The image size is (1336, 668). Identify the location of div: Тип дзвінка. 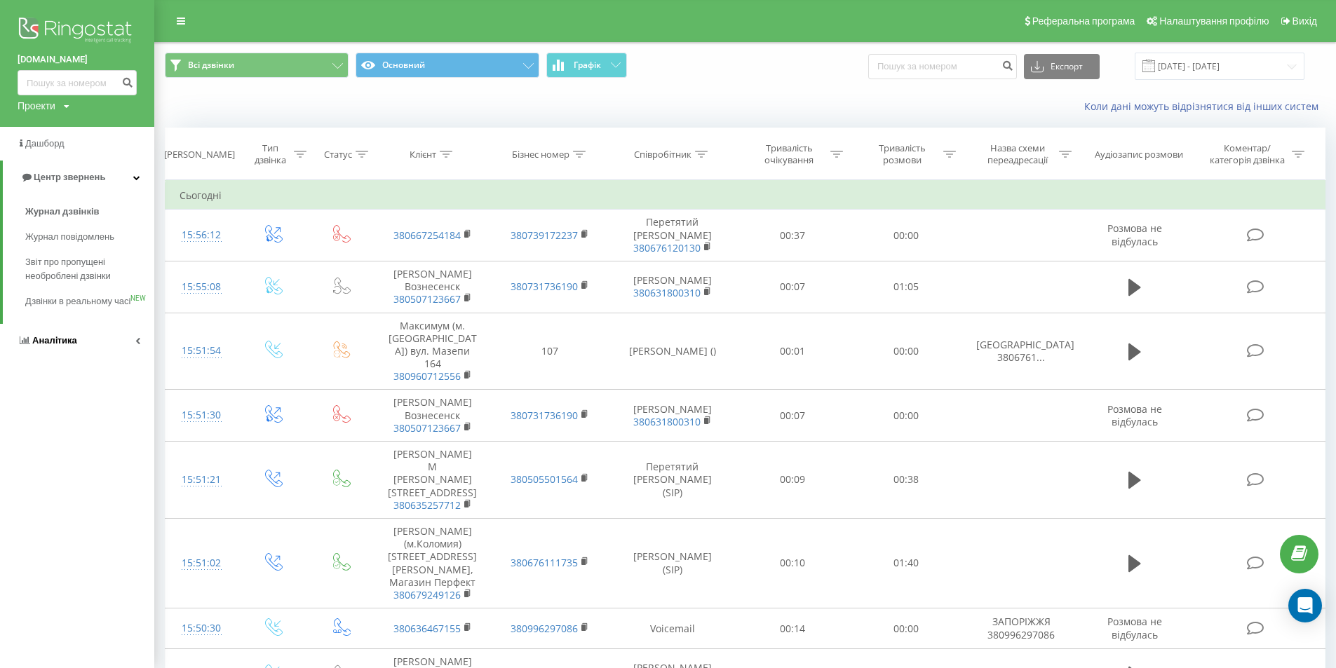
(270, 154).